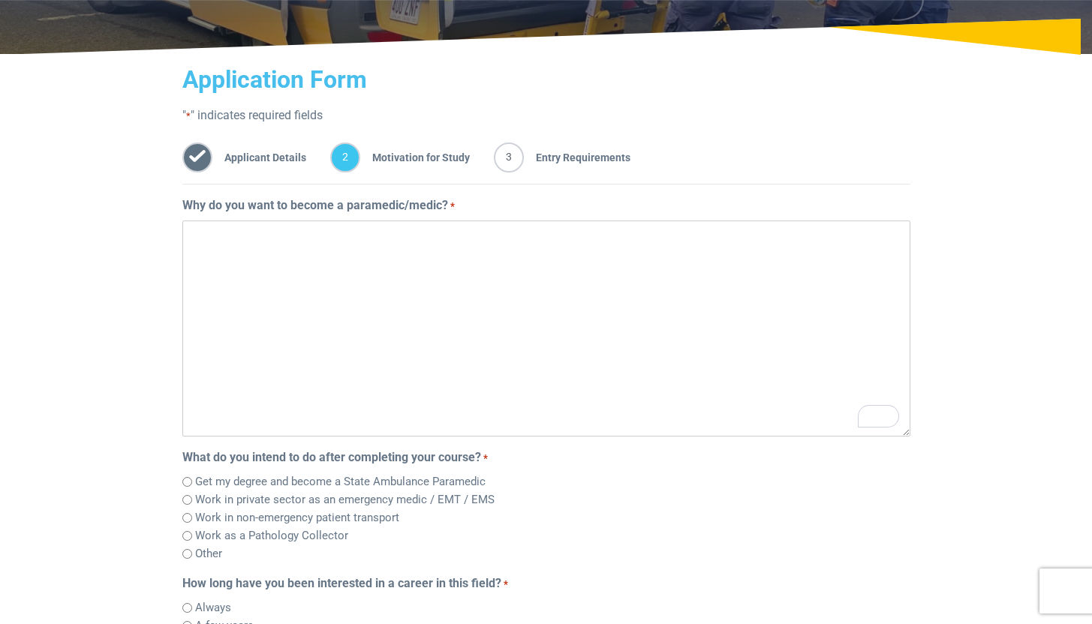  Describe the element at coordinates (272, 536) in the screenshot. I see `label: Work as a Pathology Collector` at that location.